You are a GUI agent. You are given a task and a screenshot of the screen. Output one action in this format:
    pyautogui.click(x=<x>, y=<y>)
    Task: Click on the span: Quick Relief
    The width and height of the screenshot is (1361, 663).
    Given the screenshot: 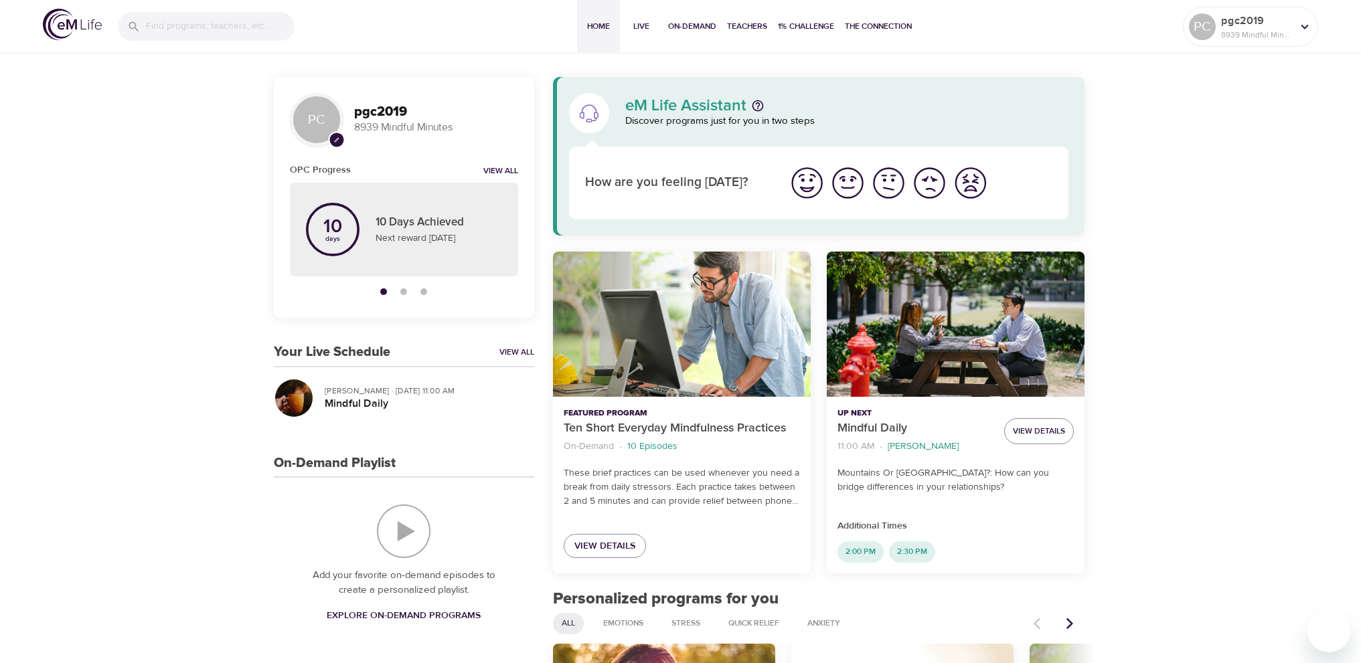 What is the action you would take?
    pyautogui.click(x=754, y=623)
    